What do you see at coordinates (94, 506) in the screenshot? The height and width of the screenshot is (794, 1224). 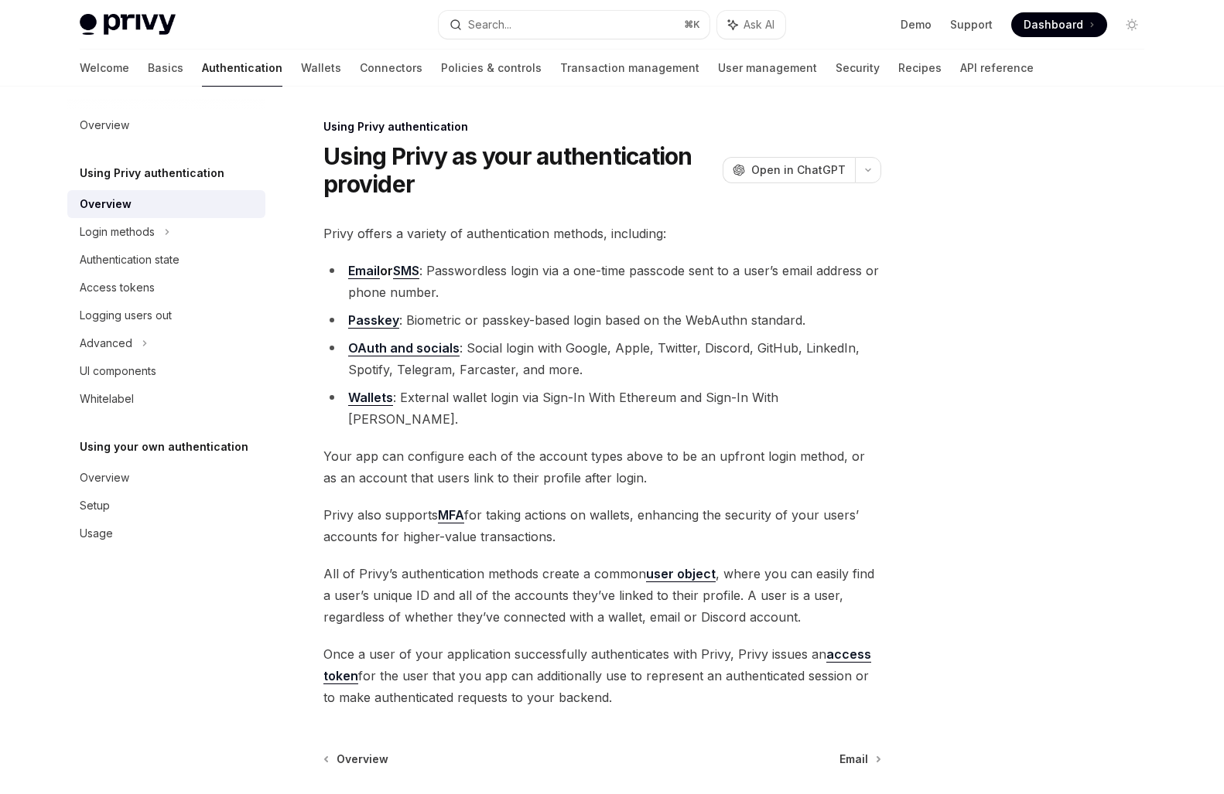 I see `div: Setup` at bounding box center [94, 506].